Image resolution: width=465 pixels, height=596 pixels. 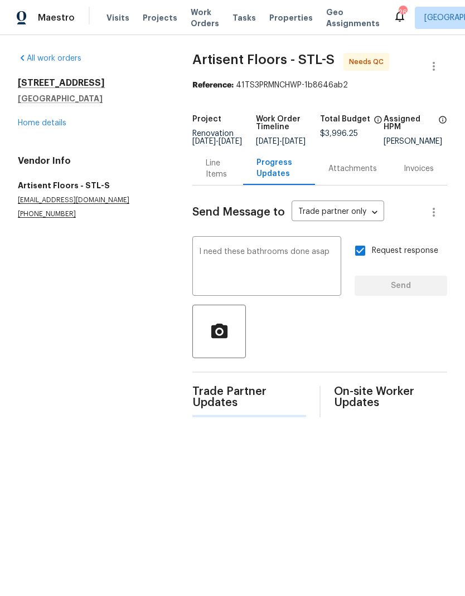 I want to click on span: The hpm assigned to this work order., so click(x=443, y=127).